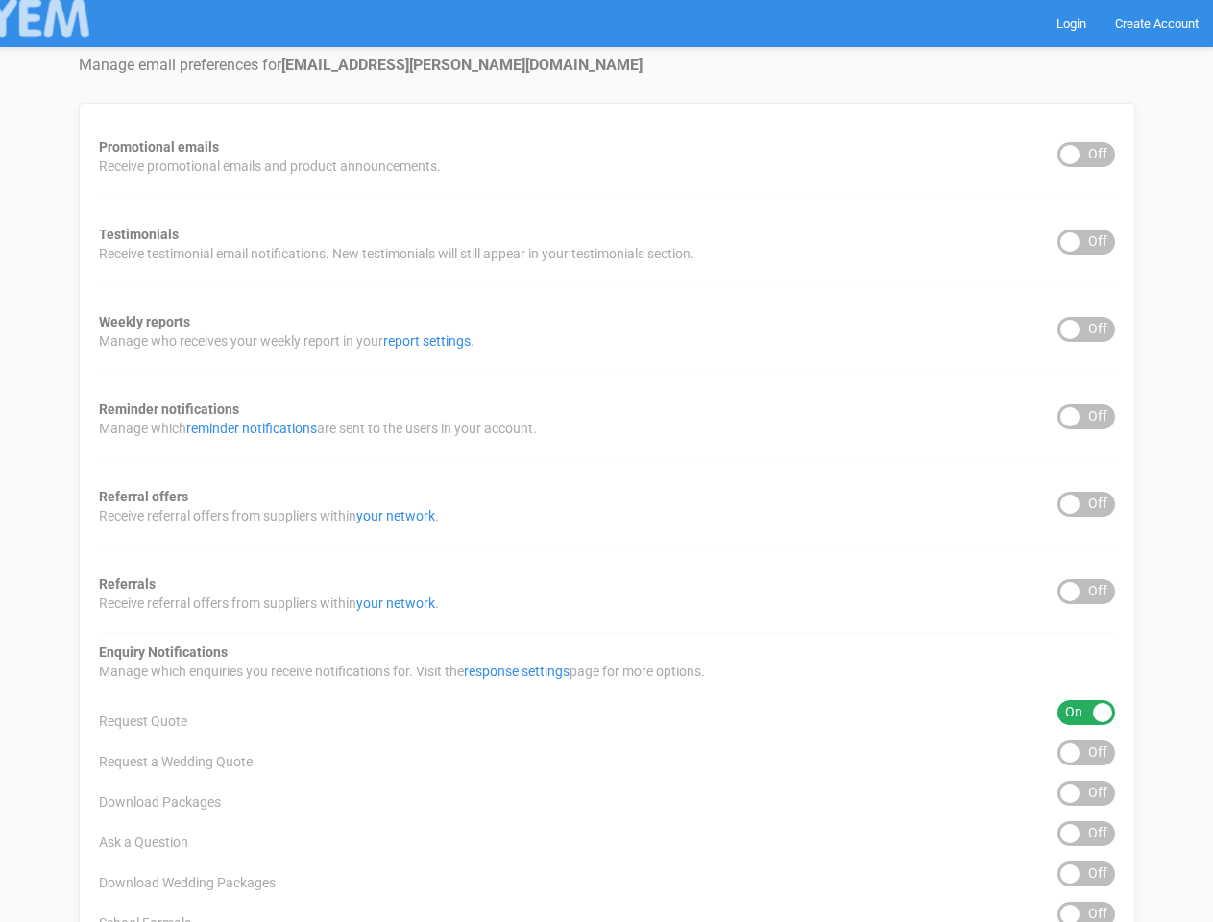 Image resolution: width=1213 pixels, height=922 pixels. I want to click on span: Receive promotional emails and product announcements., so click(270, 166).